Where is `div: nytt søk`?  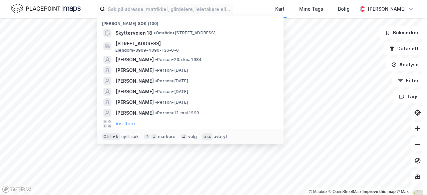
div: nytt søk is located at coordinates (130, 137).